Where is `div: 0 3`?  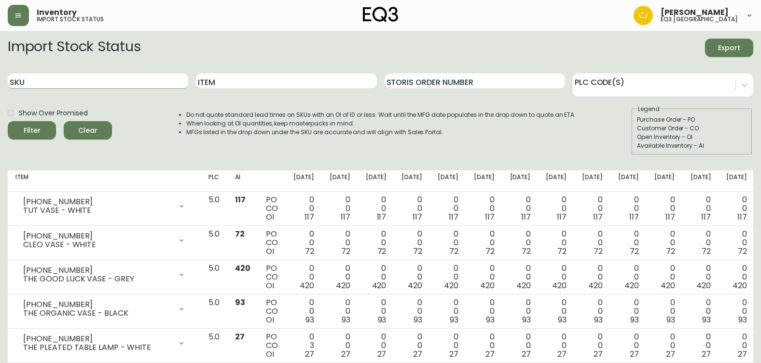 div: 0 3 is located at coordinates (304, 346).